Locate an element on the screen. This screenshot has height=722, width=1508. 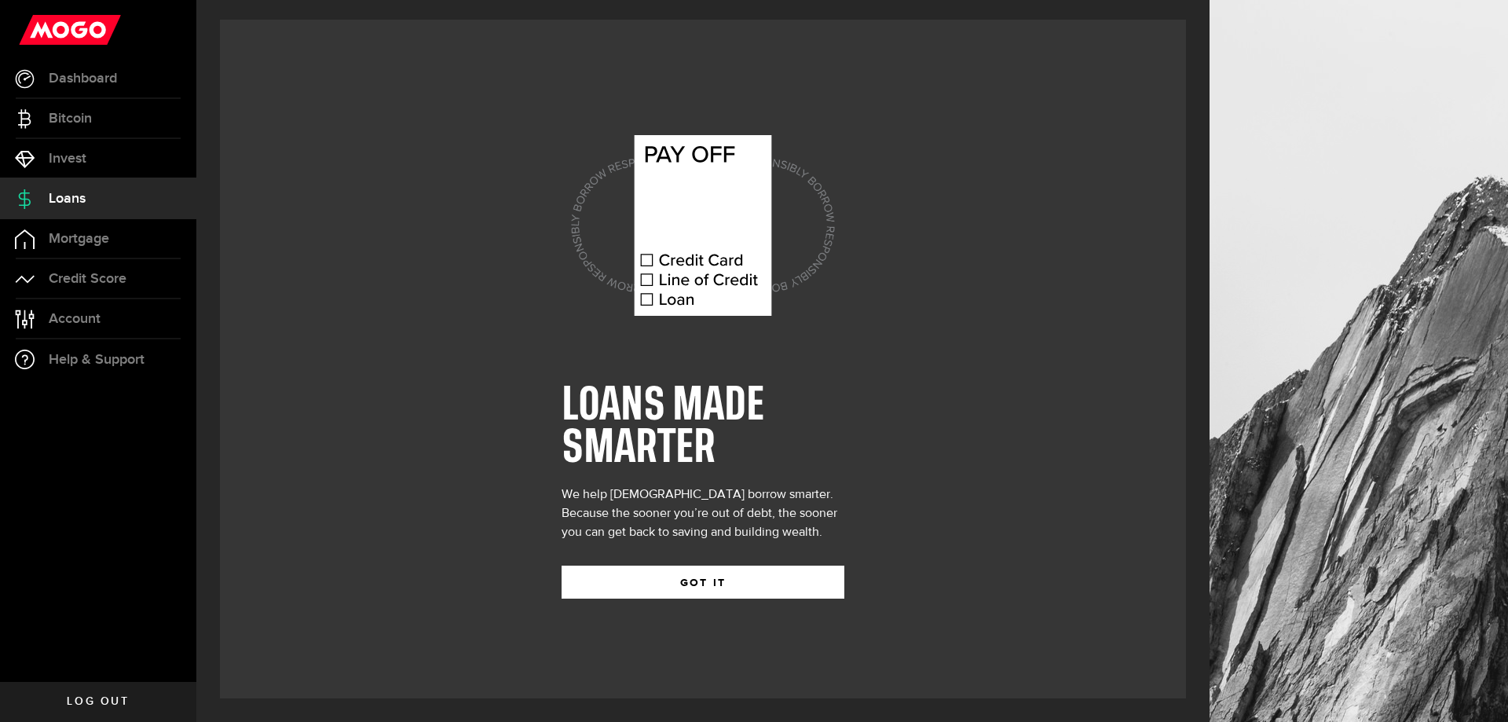
span: Bitcoin is located at coordinates (70, 119).